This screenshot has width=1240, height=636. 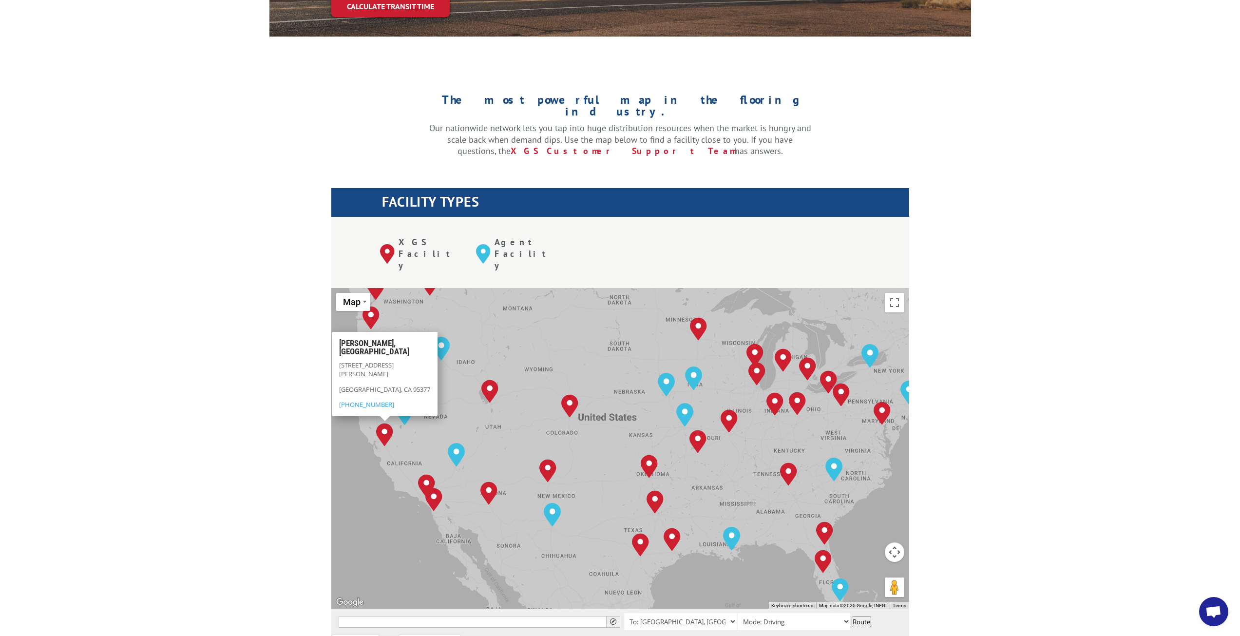 I want to click on div: Kansas City, MO, so click(x=685, y=415).